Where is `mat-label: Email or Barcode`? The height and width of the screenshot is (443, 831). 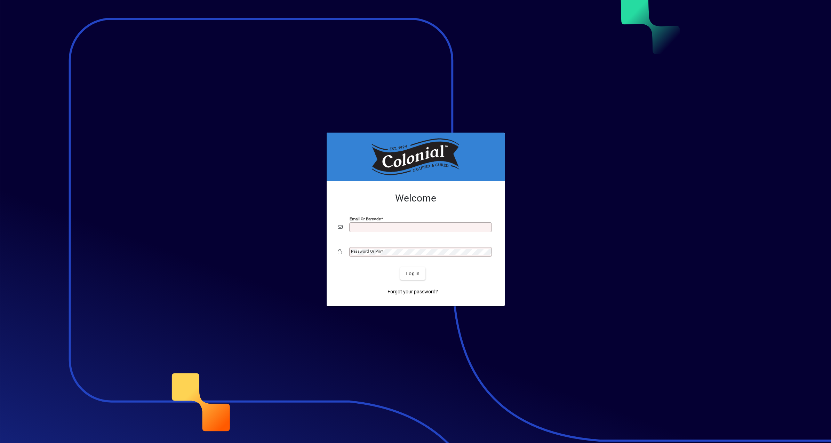 mat-label: Email or Barcode is located at coordinates (365, 219).